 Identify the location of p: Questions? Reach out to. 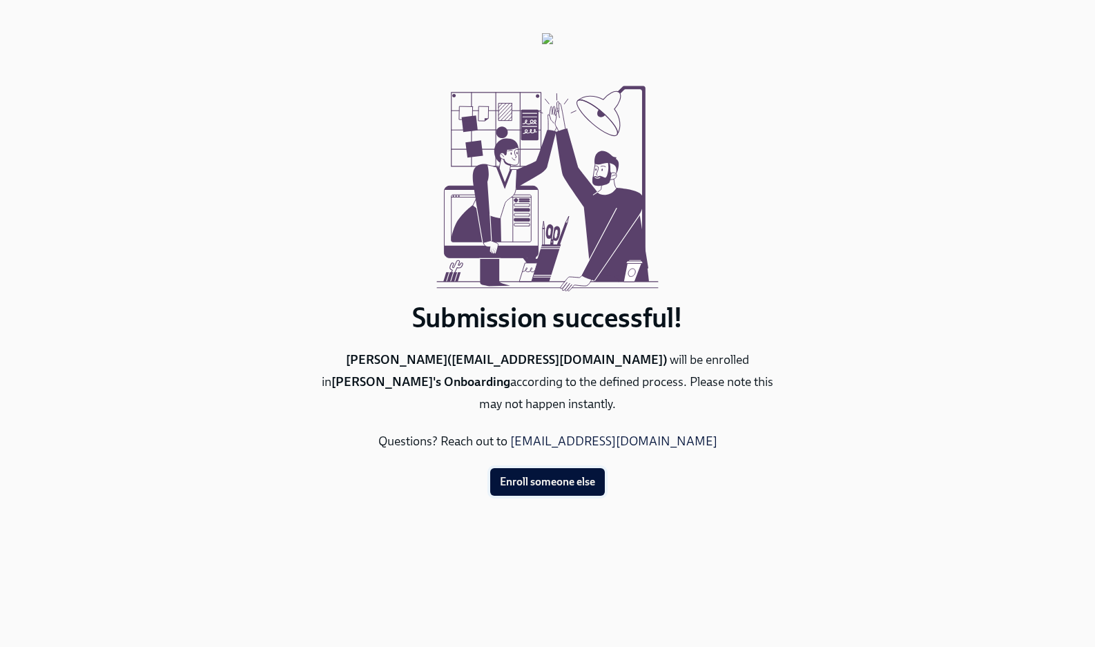
(548, 442).